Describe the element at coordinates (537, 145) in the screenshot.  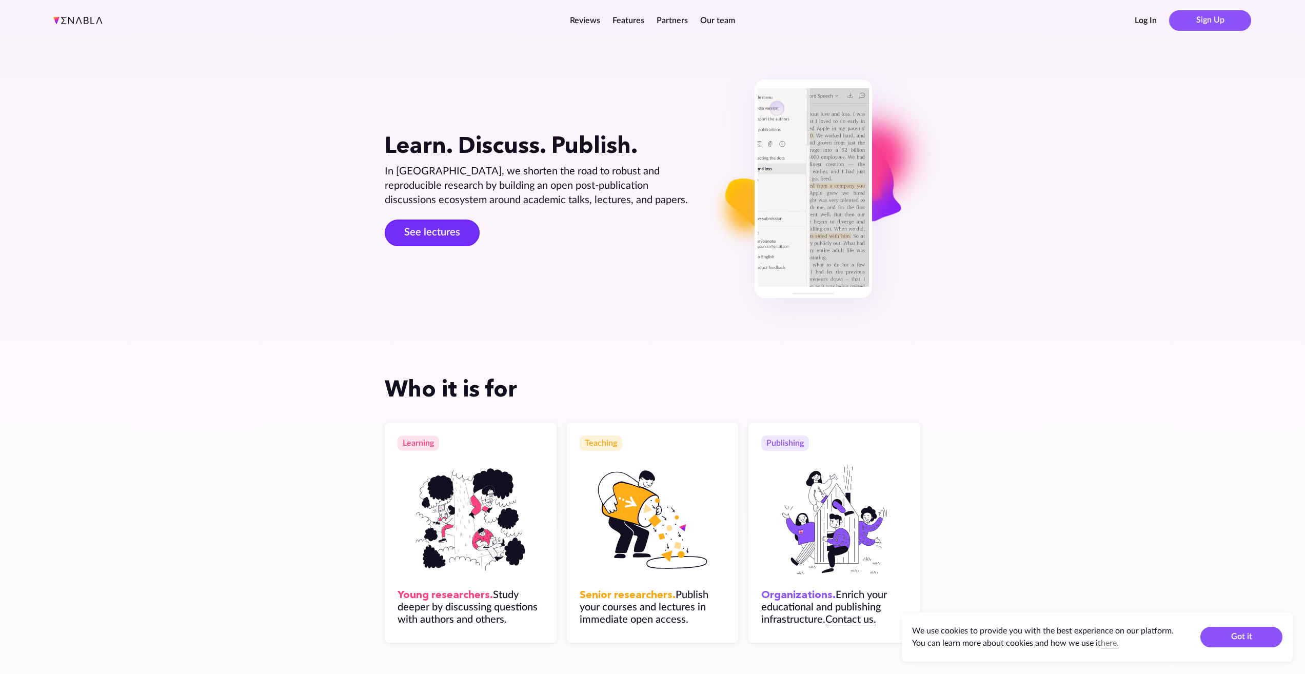
I see `h1: Learn. Discuss. Publish.` at that location.